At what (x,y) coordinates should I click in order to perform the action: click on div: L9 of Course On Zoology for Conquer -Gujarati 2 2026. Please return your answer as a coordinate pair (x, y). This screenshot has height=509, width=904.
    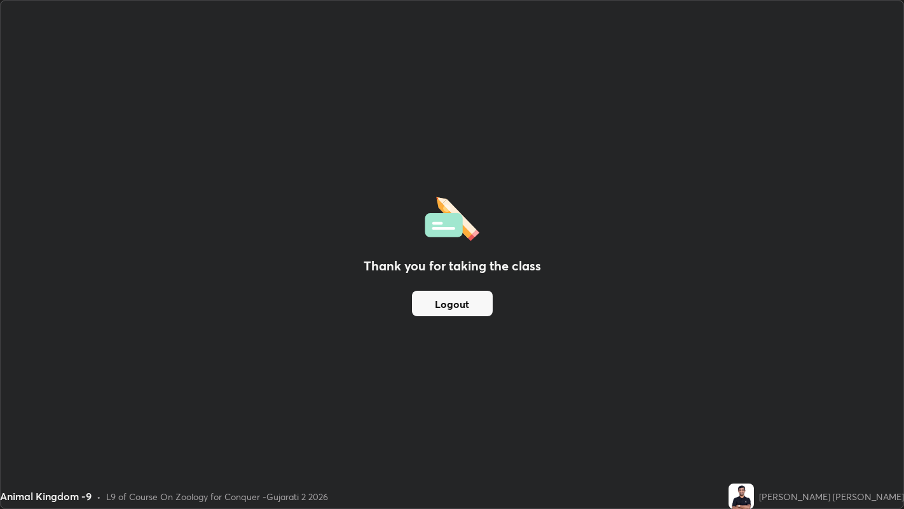
    Looking at the image, I should click on (217, 496).